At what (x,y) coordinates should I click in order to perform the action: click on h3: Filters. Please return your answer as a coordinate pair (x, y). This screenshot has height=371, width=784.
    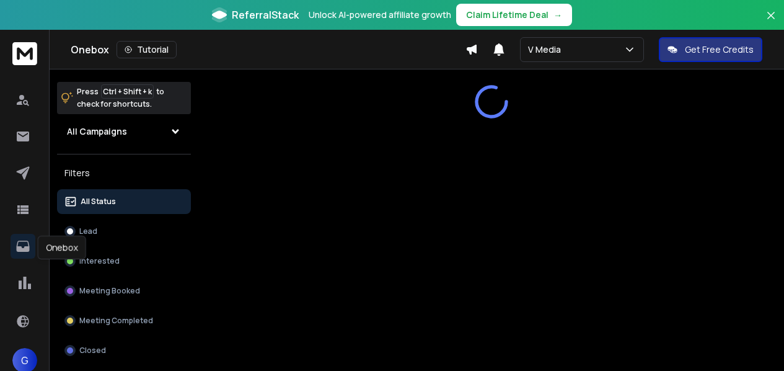
    Looking at the image, I should click on (124, 173).